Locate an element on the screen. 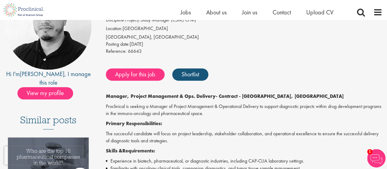 This screenshot has height=169, width=387. li: Experience in biotech, pharmaceutical, or diagnostic industries, including CAP-CLIA laboratory se... is located at coordinates (244, 161).